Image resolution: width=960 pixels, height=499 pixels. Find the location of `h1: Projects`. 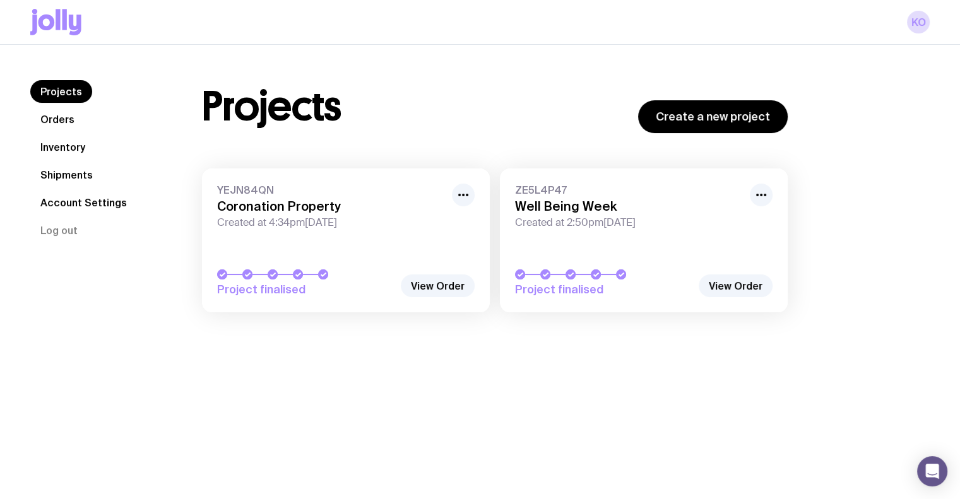

h1: Projects is located at coordinates (271, 107).